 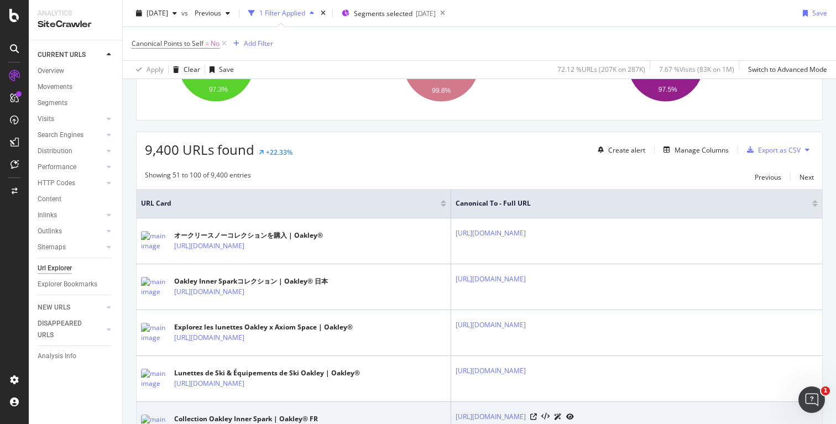 What do you see at coordinates (76, 87) in the screenshot?
I see `a: Movements` at bounding box center [76, 87].